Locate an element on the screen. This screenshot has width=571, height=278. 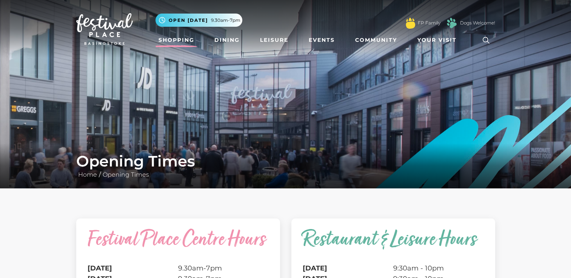
td: 9:30am - 10pm is located at coordinates (438, 268).